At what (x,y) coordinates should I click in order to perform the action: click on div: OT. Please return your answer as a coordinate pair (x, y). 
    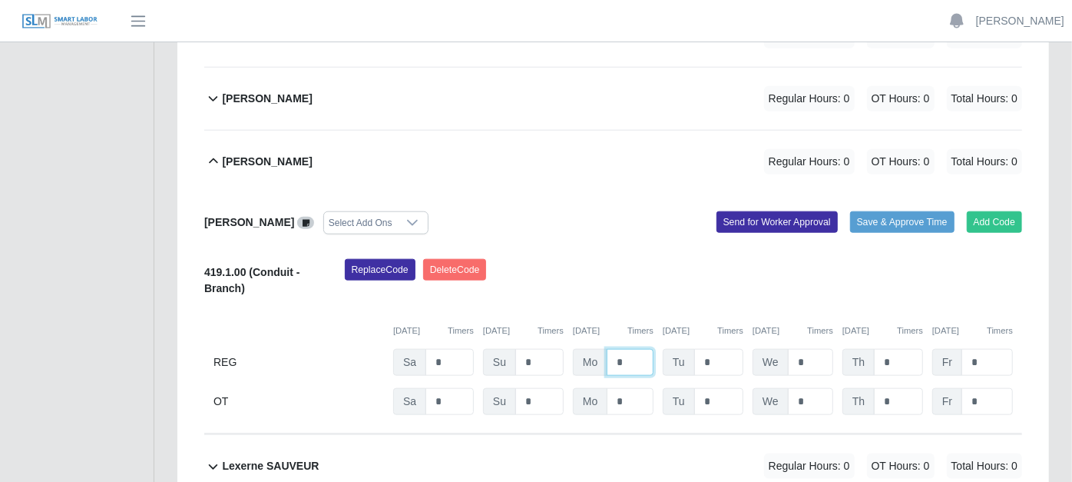
    Looking at the image, I should click on (299, 401).